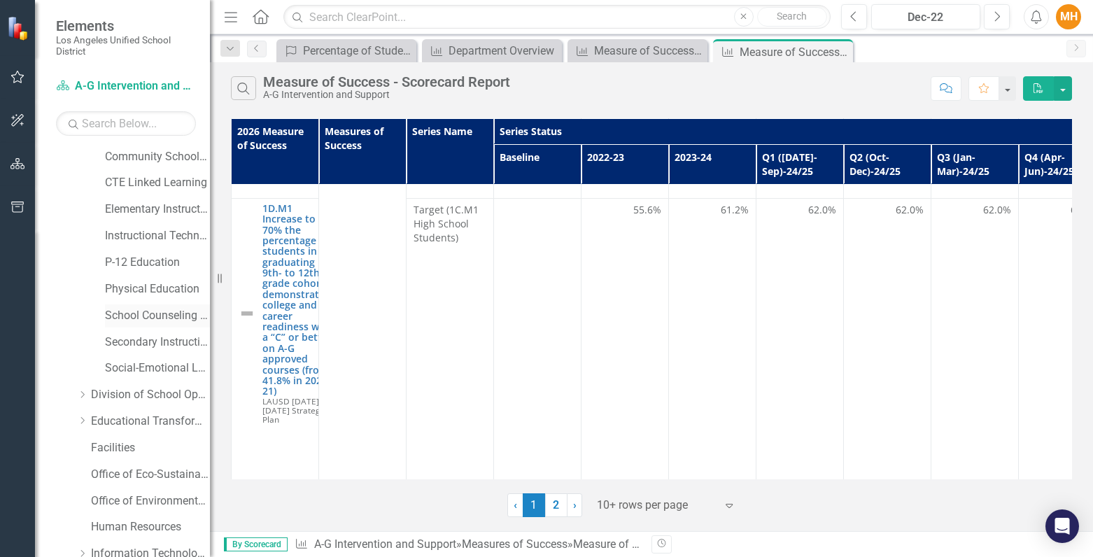 Image resolution: width=1093 pixels, height=557 pixels. I want to click on span: Search, so click(792, 16).